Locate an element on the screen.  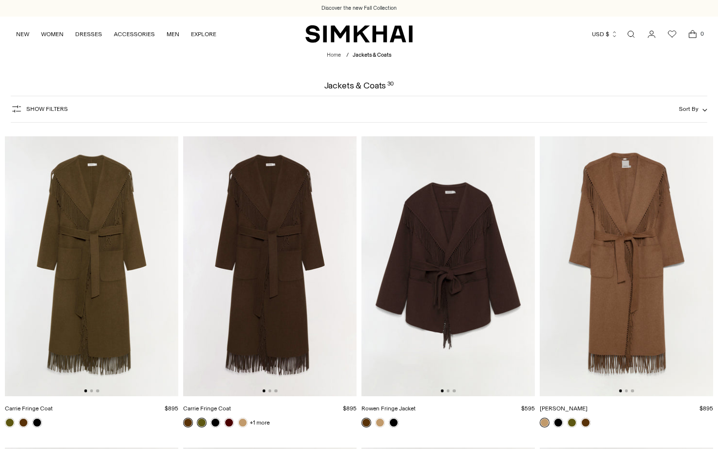
a: Open search modal is located at coordinates (631, 34).